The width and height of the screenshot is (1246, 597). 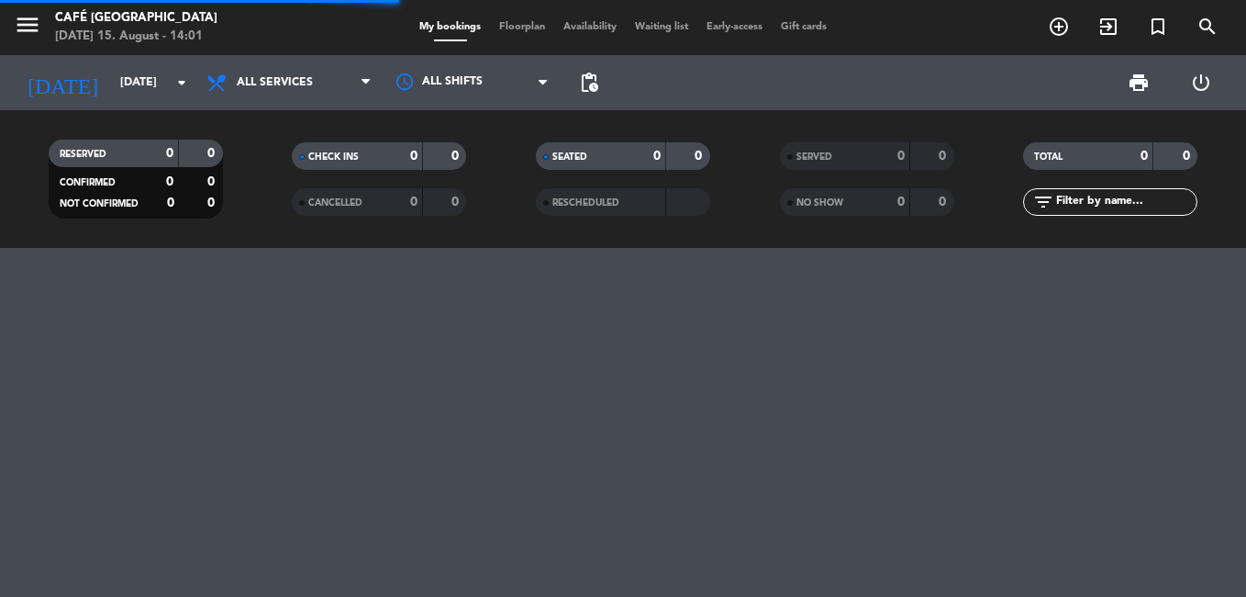 I want to click on span: My bookings, so click(x=450, y=27).